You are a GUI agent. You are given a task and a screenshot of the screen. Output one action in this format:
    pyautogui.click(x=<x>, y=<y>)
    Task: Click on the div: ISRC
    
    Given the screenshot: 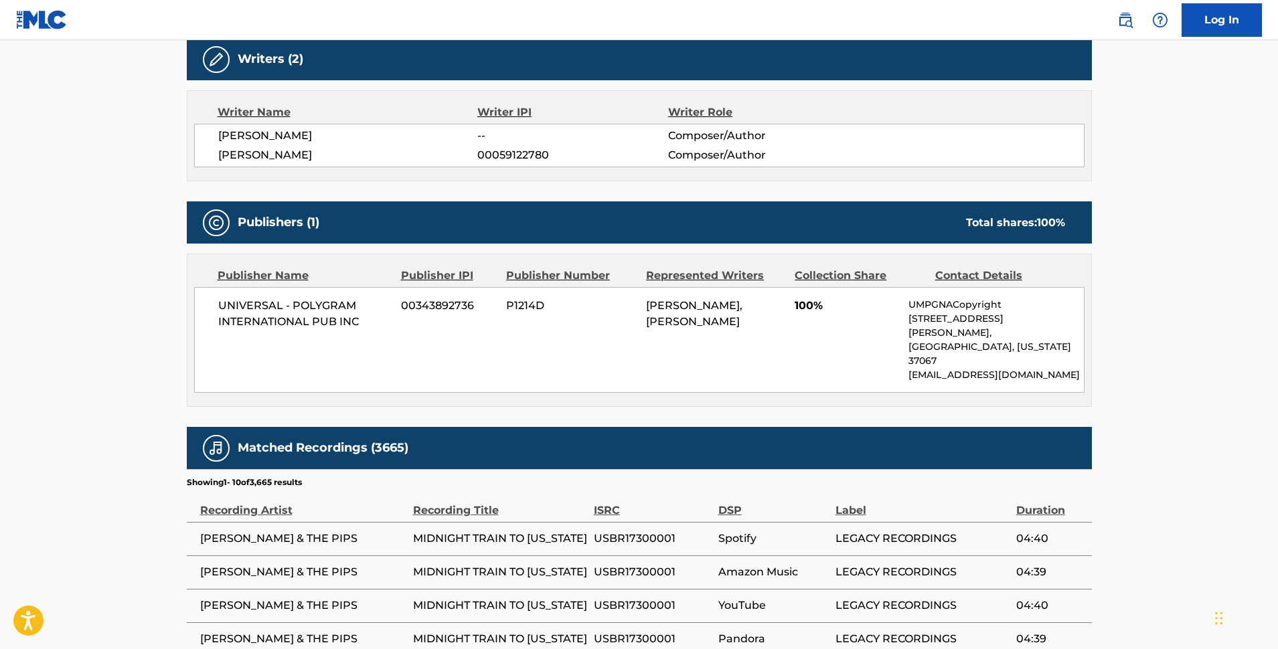 What is the action you would take?
    pyautogui.click(x=653, y=503)
    